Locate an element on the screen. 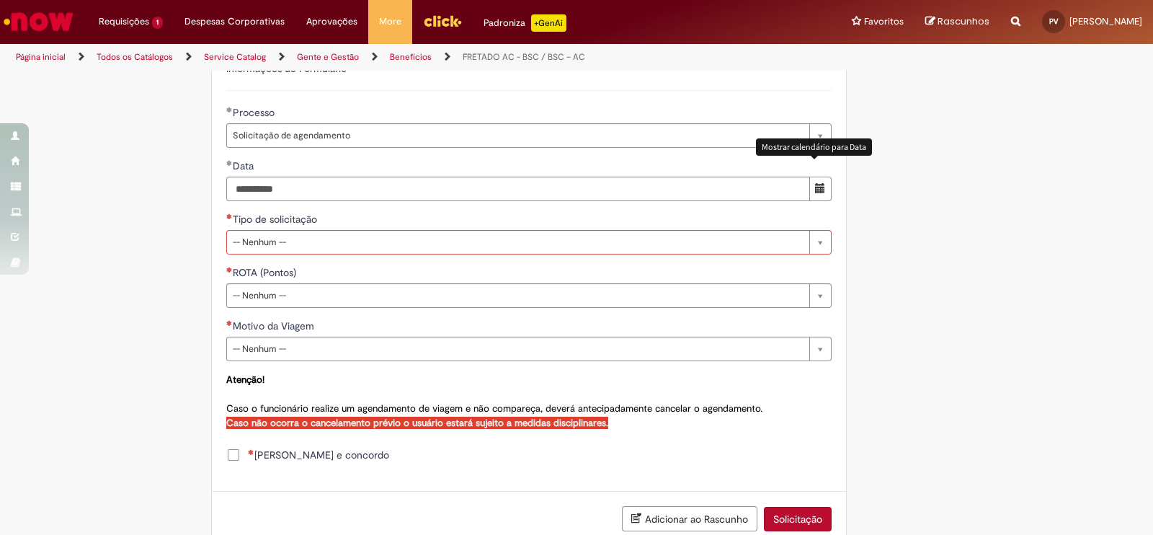  a: Página inicial is located at coordinates (40, 57).